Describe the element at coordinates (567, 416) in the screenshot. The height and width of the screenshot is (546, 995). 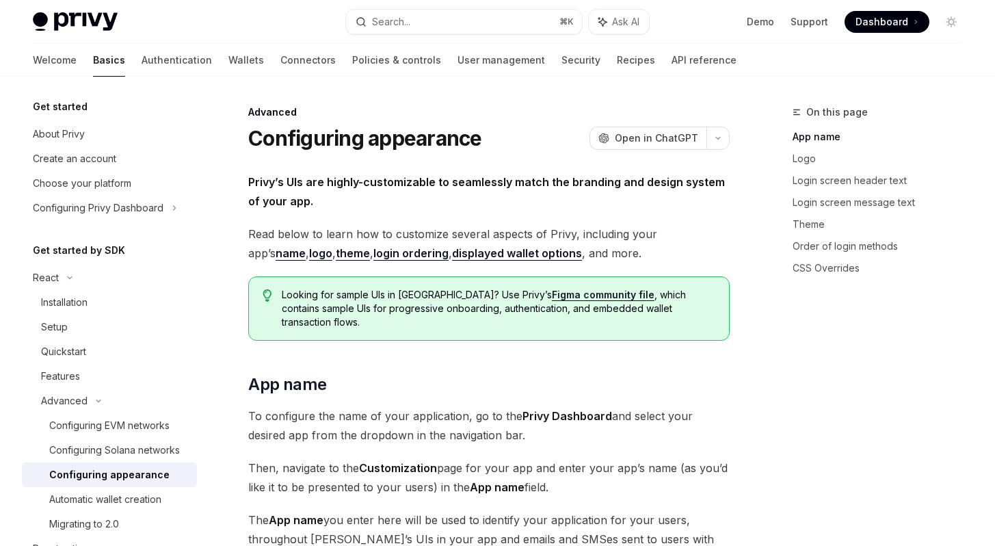
I see `strong: Privy Dashboard` at that location.